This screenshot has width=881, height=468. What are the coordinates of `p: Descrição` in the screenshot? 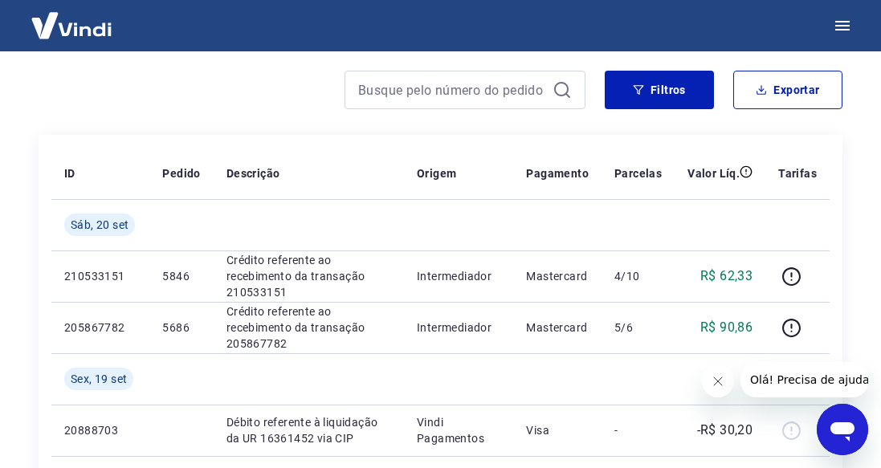 It's located at (253, 174).